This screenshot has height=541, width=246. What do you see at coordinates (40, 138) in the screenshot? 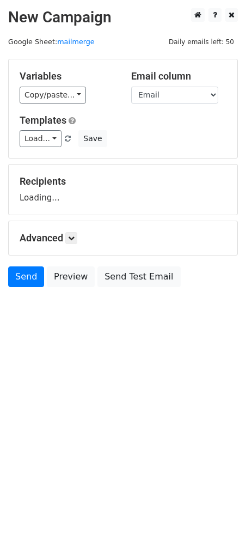
I see `a: Load...` at bounding box center [40, 138].